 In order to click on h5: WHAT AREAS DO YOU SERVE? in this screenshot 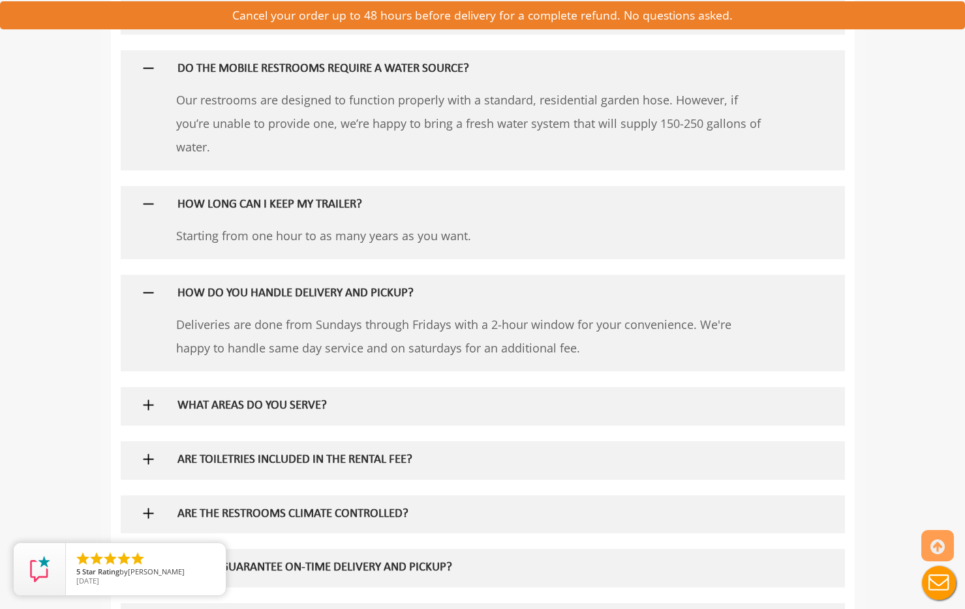, I will do `click(461, 406)`.